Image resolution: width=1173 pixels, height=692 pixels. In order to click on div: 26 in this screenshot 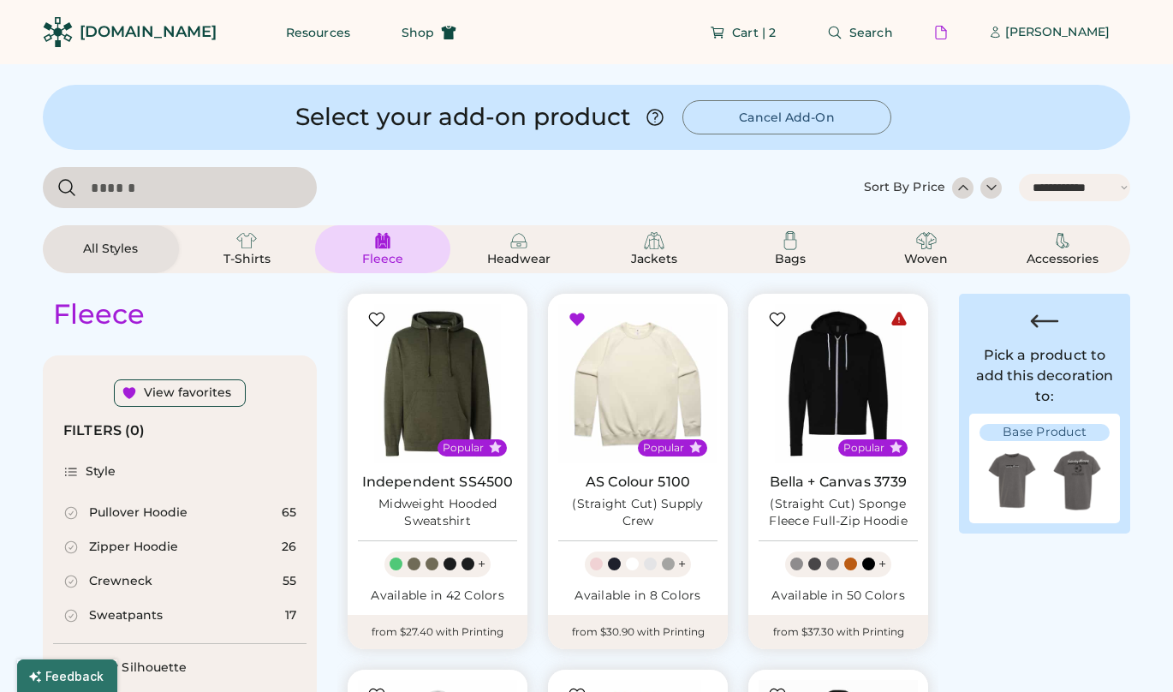, I will do `click(288, 547)`.